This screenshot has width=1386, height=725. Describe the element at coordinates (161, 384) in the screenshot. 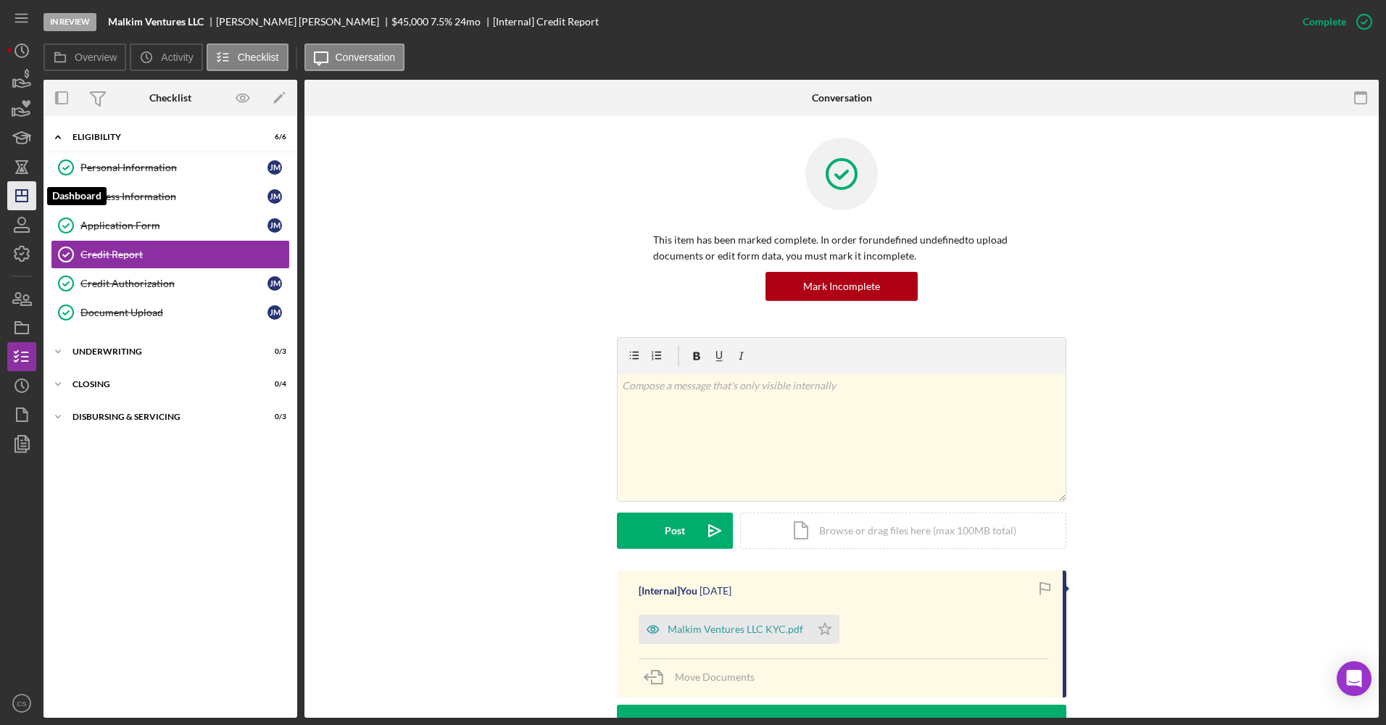

I see `div: Closing` at that location.